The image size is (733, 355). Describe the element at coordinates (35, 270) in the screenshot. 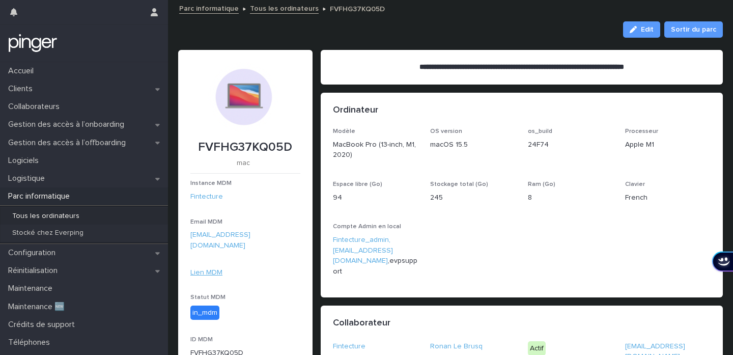

I see `p: Réinitialisation` at that location.